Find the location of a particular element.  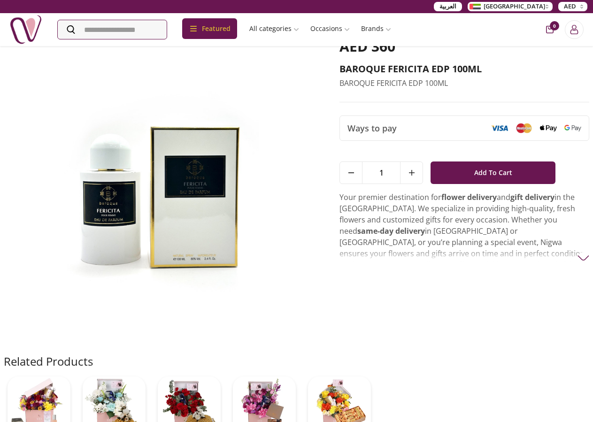

span: AED is located at coordinates (570, 7).